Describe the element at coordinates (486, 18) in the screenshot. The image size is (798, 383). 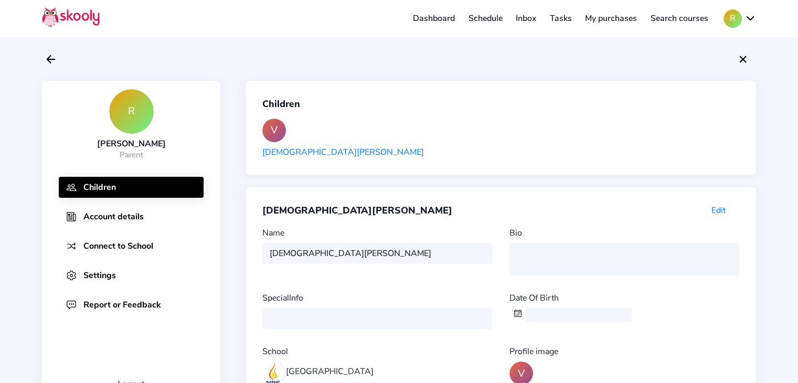
I see `a: Schedule` at that location.